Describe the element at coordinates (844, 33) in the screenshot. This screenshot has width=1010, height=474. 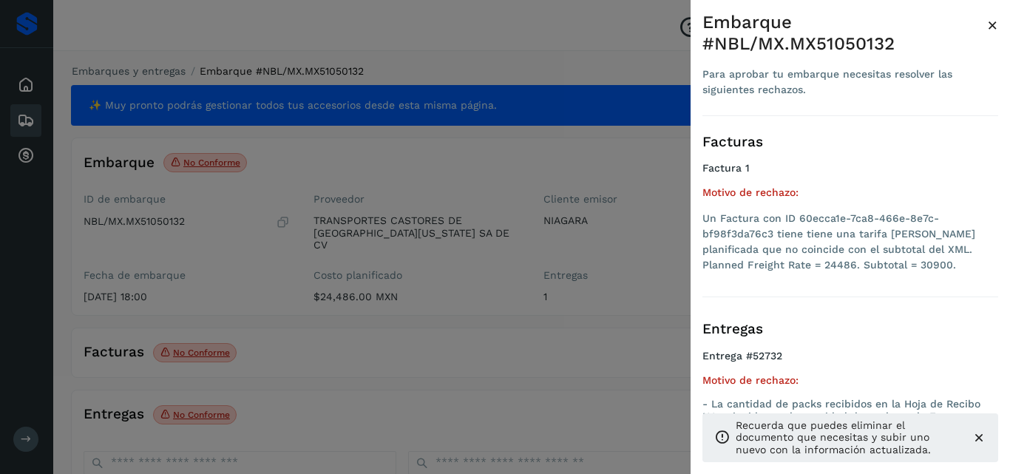
I see `div: Embarque #NBL/MX.MX51050132` at that location.